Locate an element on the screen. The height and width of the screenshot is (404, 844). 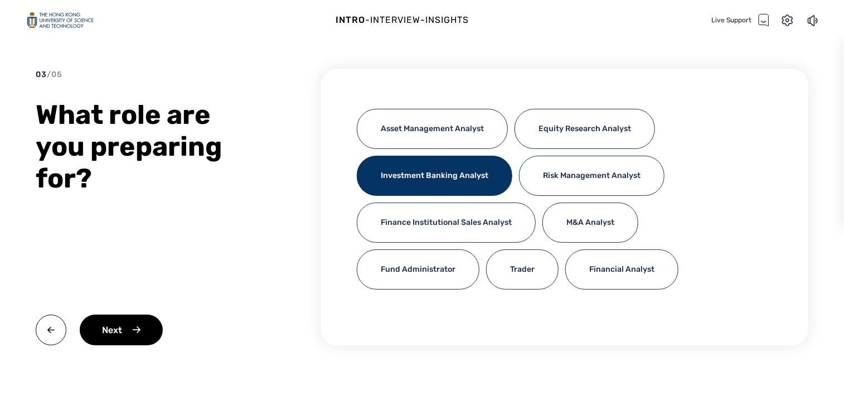
img: logo is located at coordinates (60, 20).